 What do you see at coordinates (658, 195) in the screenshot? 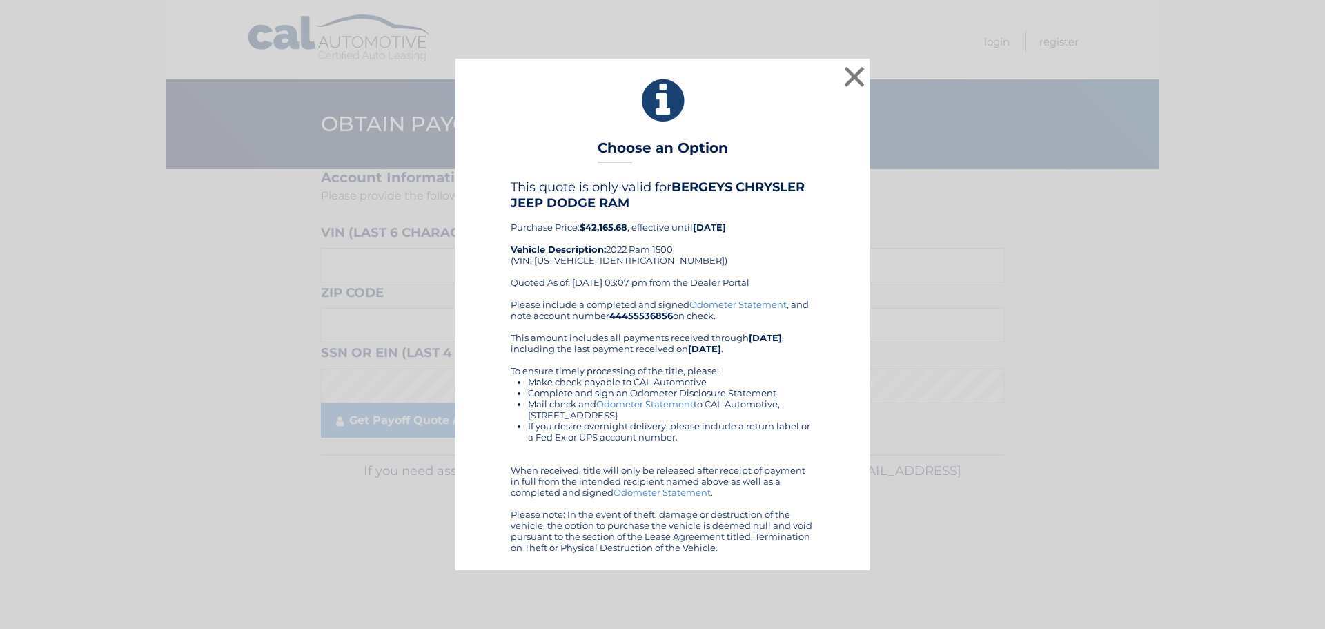
I see `b: BERGEYS CHRYSLER JEEP DODGE RAM` at bounding box center [658, 195].